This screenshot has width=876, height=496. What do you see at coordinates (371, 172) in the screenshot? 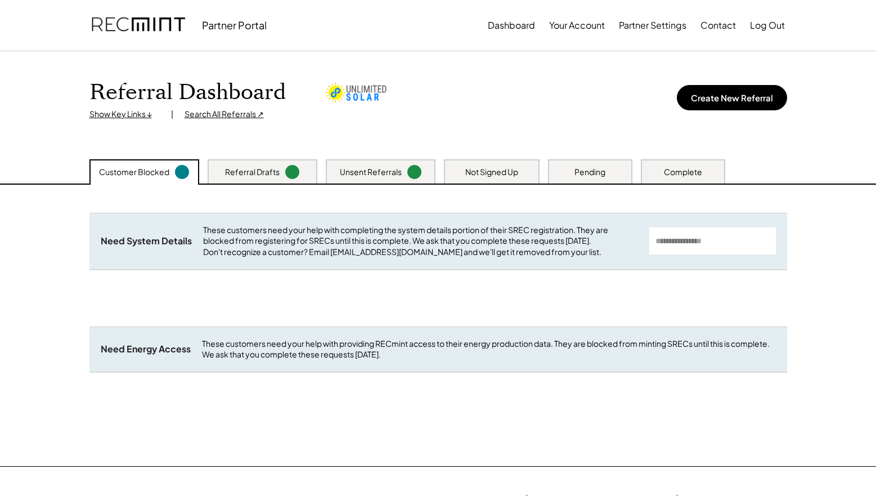
I see `div: Unsent Referrals` at bounding box center [371, 172].